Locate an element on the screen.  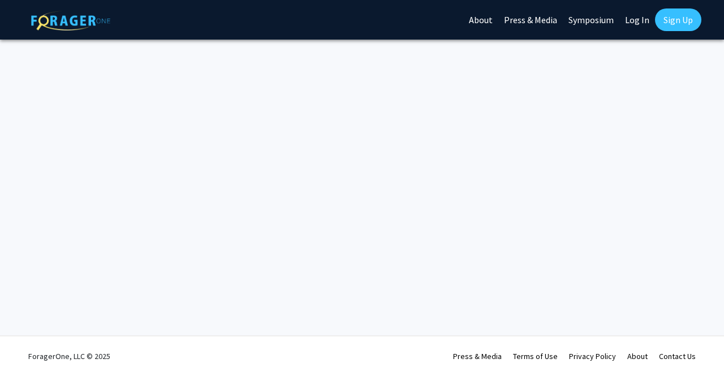
a: Contact Us is located at coordinates (677, 356).